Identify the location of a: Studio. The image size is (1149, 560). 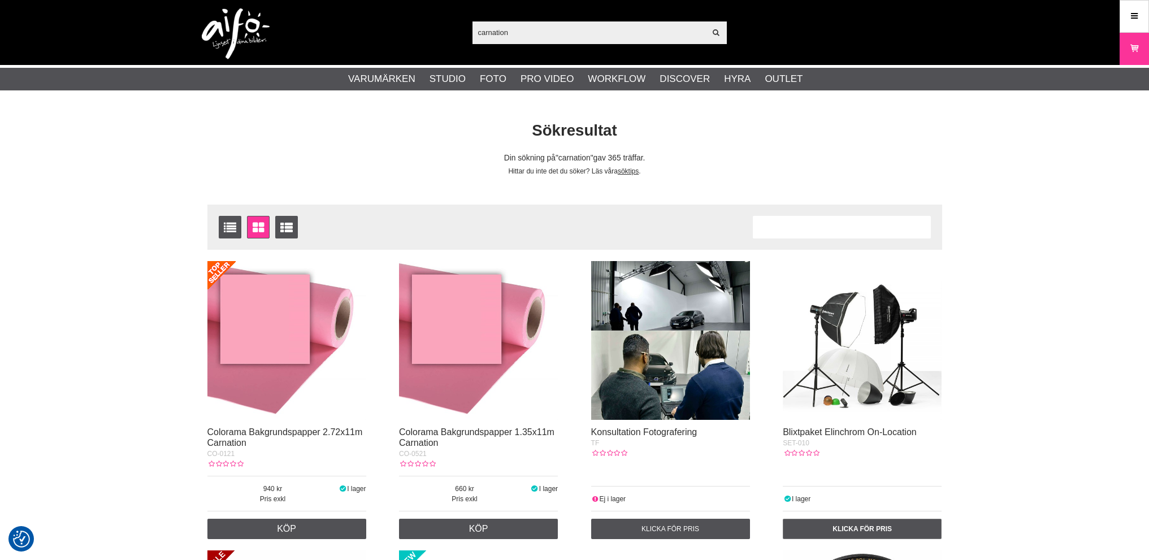
(448, 79).